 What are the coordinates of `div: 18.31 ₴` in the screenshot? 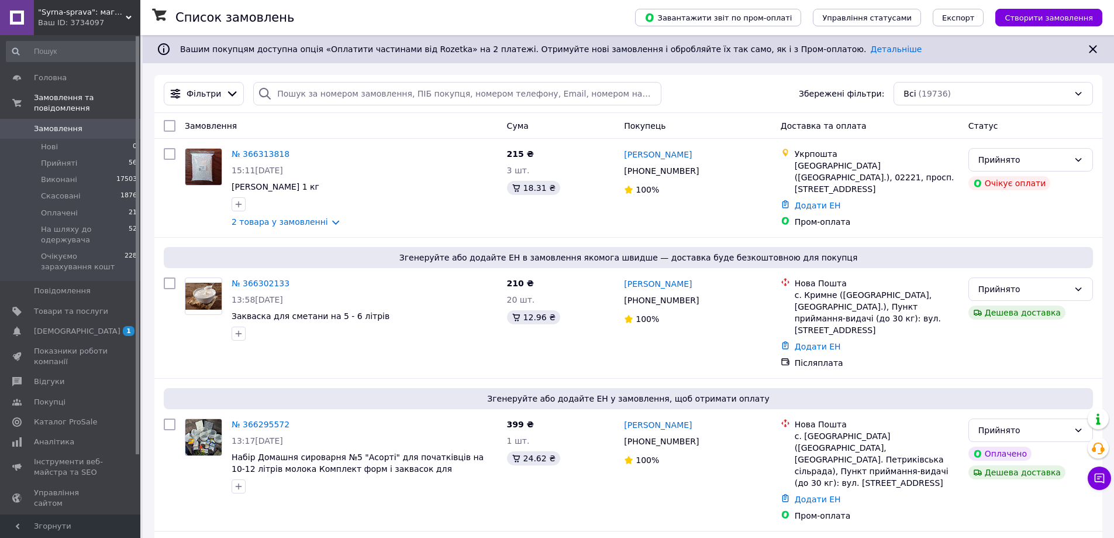 It's located at (533, 188).